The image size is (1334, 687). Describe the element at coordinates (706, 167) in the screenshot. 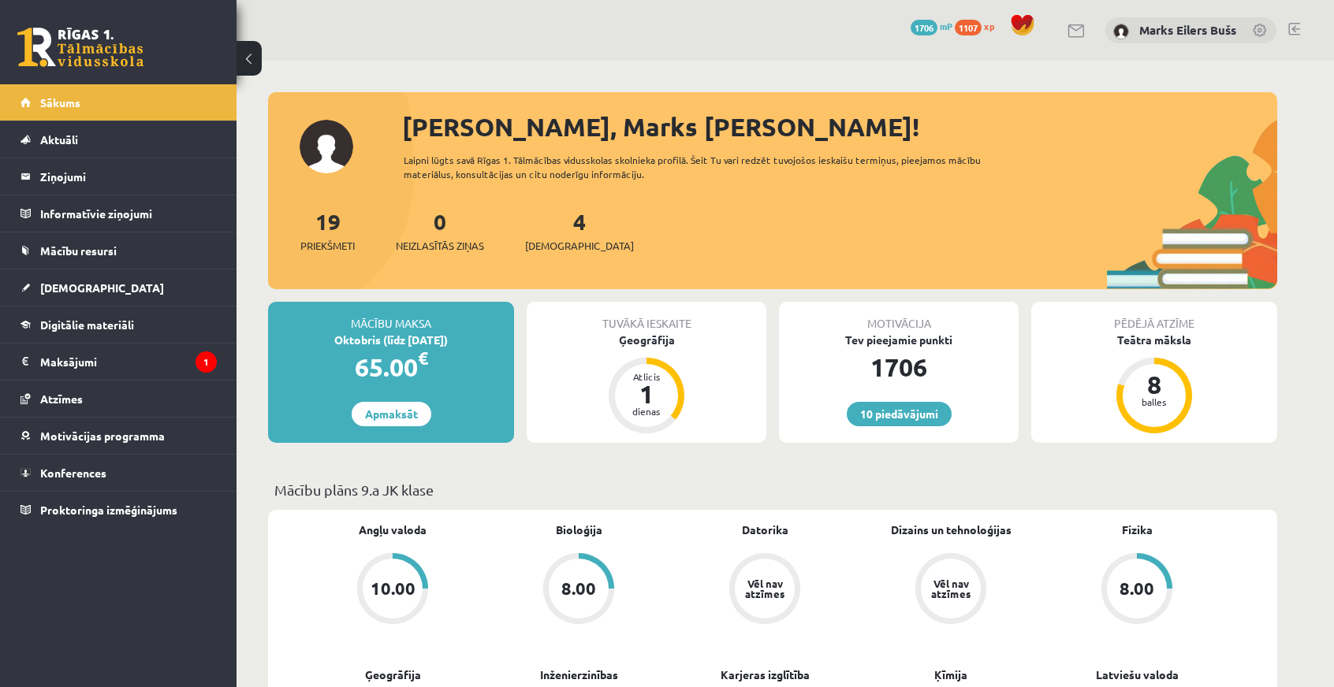

I see `div: Laipni lūgts savā Rīgas 1. Tālmācības vidusskolas skolnieka profilā. Šeit Tu vari redzēt tuvojošo...` at that location.